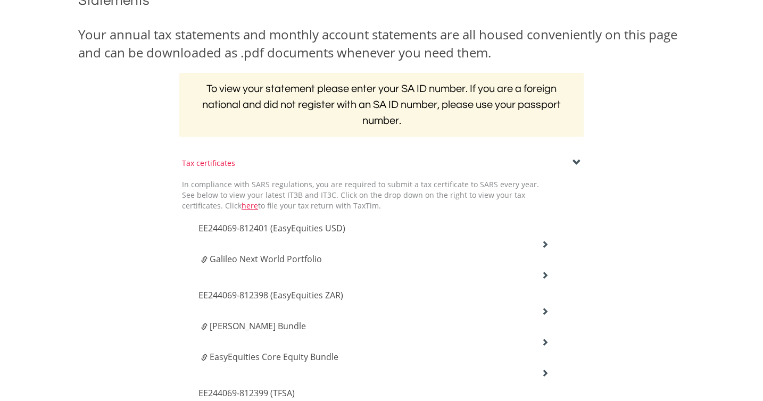 Image resolution: width=763 pixels, height=401 pixels. What do you see at coordinates (274, 357) in the screenshot?
I see `span: EasyEquities Core Equity Bundle` at bounding box center [274, 357].